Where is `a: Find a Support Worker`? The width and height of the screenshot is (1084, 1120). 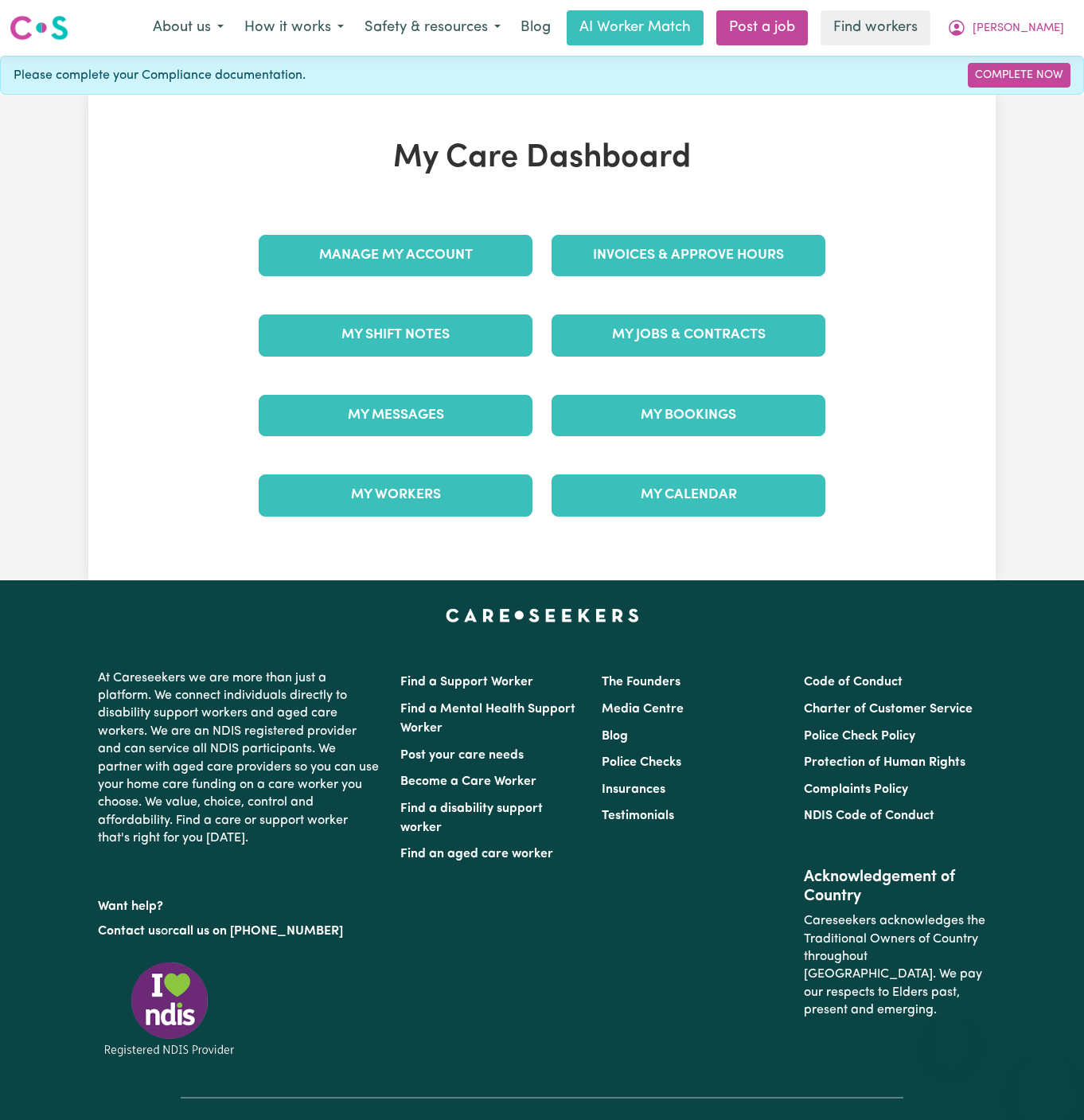 a: Find a Support Worker is located at coordinates (467, 682).